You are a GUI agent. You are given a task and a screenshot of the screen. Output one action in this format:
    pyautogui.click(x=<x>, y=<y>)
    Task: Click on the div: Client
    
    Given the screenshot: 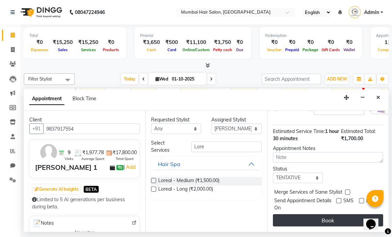 What is the action you would take?
    pyautogui.click(x=84, y=119)
    